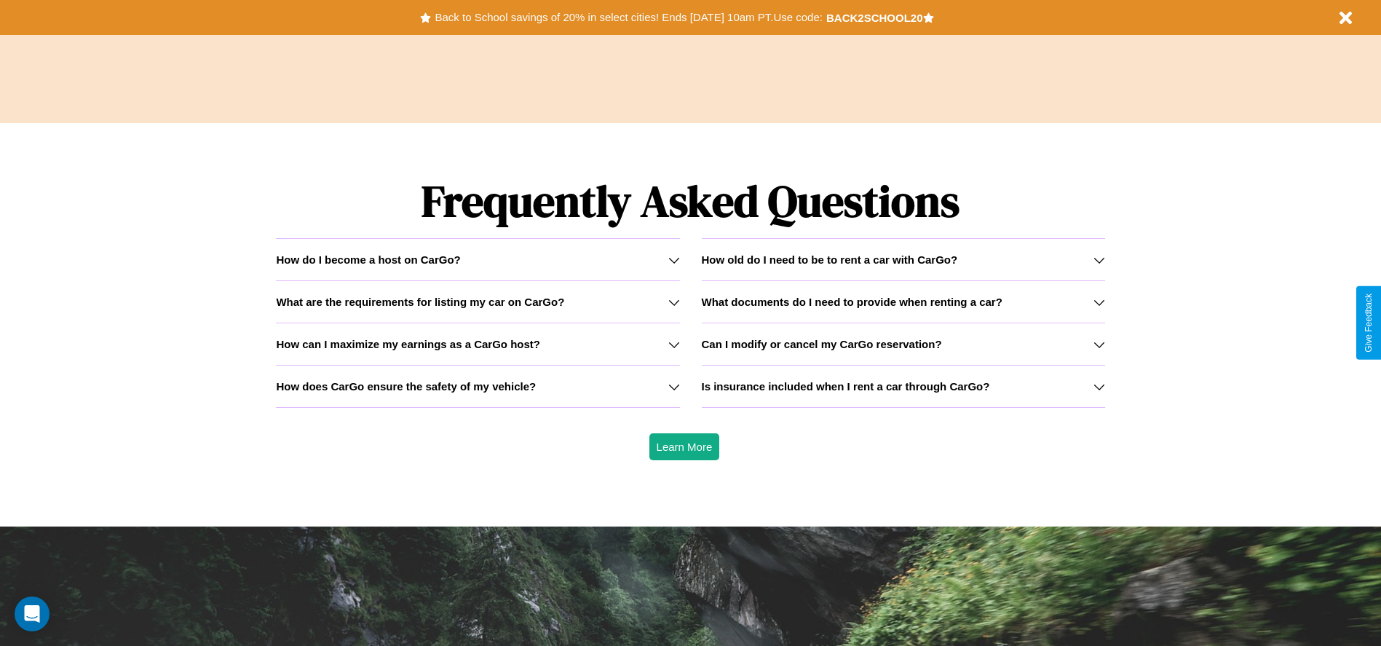 Image resolution: width=1381 pixels, height=646 pixels. What do you see at coordinates (1369, 323) in the screenshot?
I see `div: Give Feedback` at bounding box center [1369, 323].